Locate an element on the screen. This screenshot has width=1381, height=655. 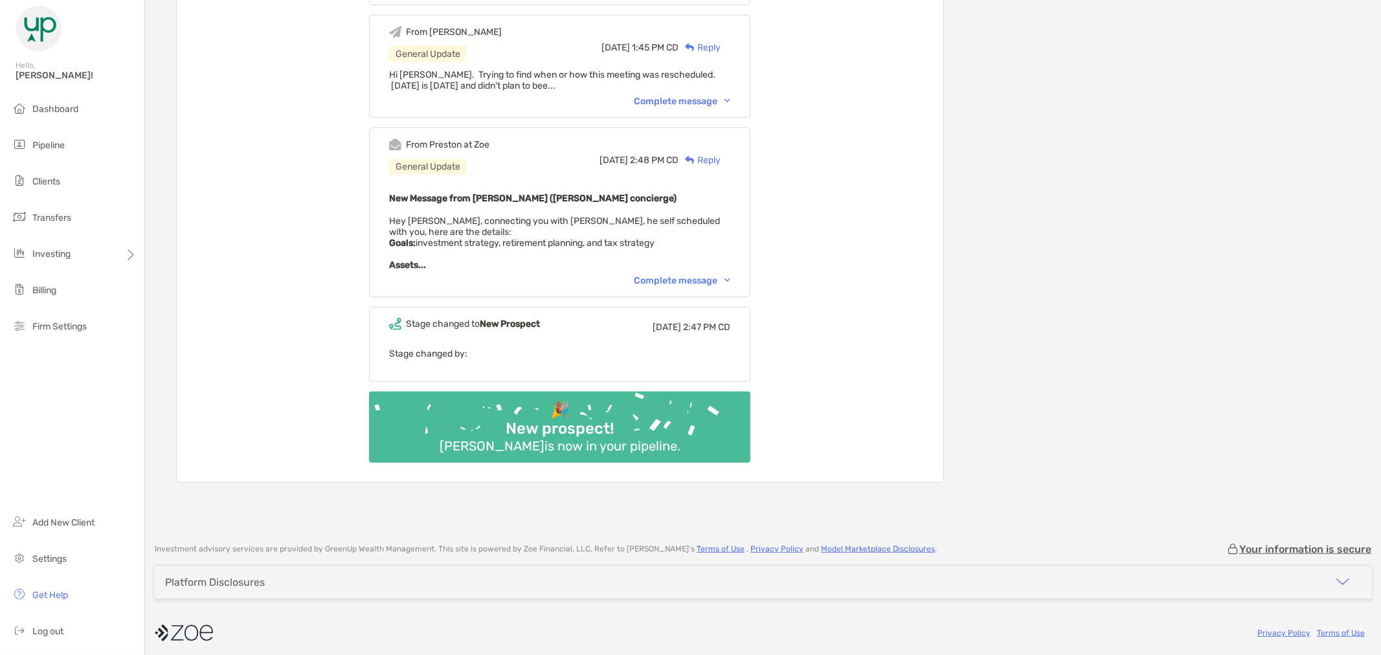
span: Dashboard is located at coordinates (55, 109).